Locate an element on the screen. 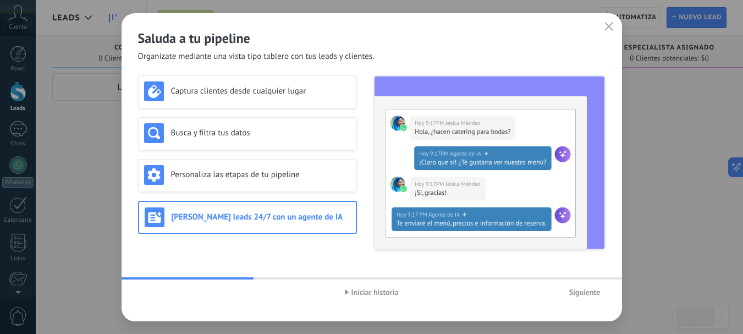 The height and width of the screenshot is (334, 743). button: Siguiente is located at coordinates (585, 292).